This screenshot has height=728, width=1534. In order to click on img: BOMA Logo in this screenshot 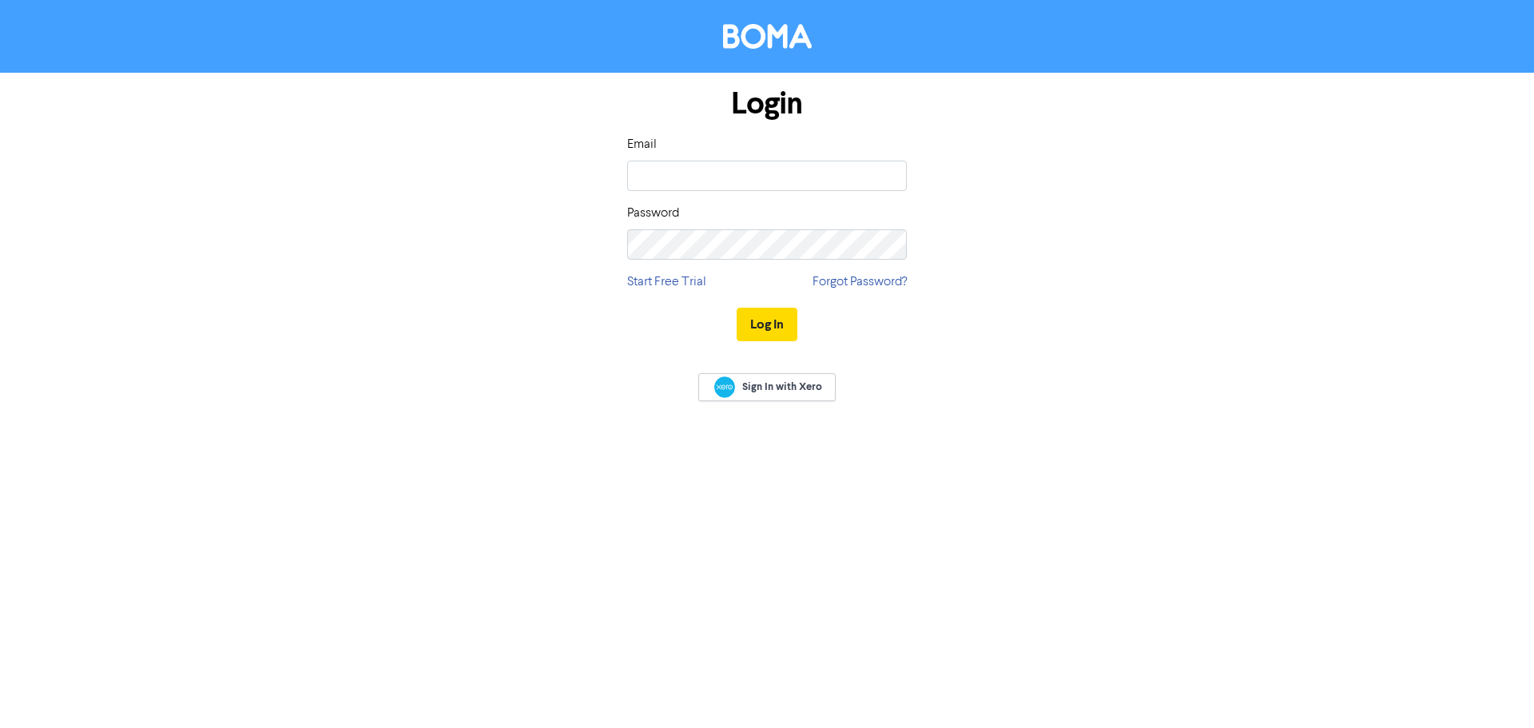, I will do `click(767, 36)`.